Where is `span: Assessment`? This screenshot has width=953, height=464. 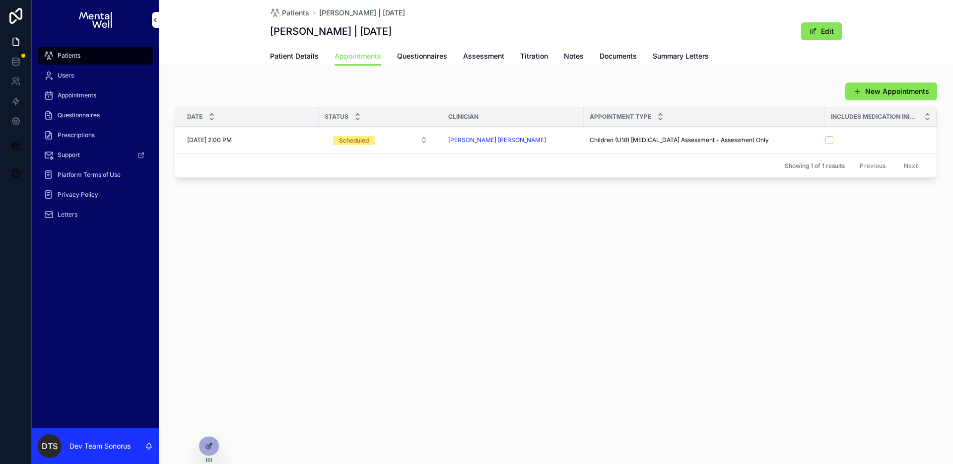
span: Assessment is located at coordinates (483, 56).